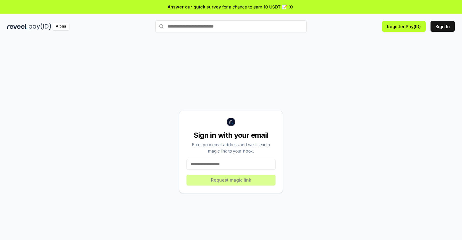 This screenshot has height=240, width=462. What do you see at coordinates (17, 26) in the screenshot?
I see `img: reveel_dark` at bounding box center [17, 26].